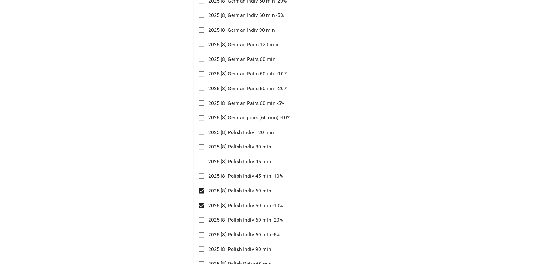  Describe the element at coordinates (245, 176) in the screenshot. I see `span: 2025 [8] Polish Indiv 45 min -10%` at that location.